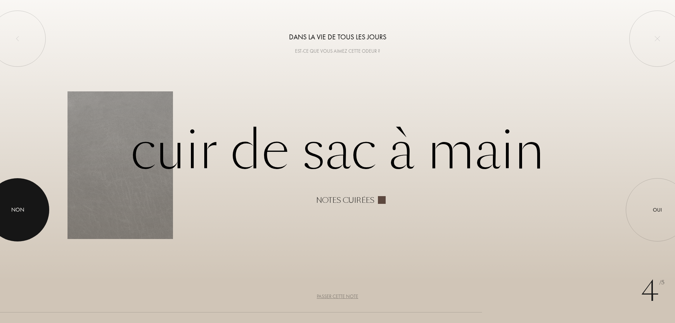 Image resolution: width=675 pixels, height=323 pixels. What do you see at coordinates (652, 291) in the screenshot?
I see `div: 4` at bounding box center [652, 291].